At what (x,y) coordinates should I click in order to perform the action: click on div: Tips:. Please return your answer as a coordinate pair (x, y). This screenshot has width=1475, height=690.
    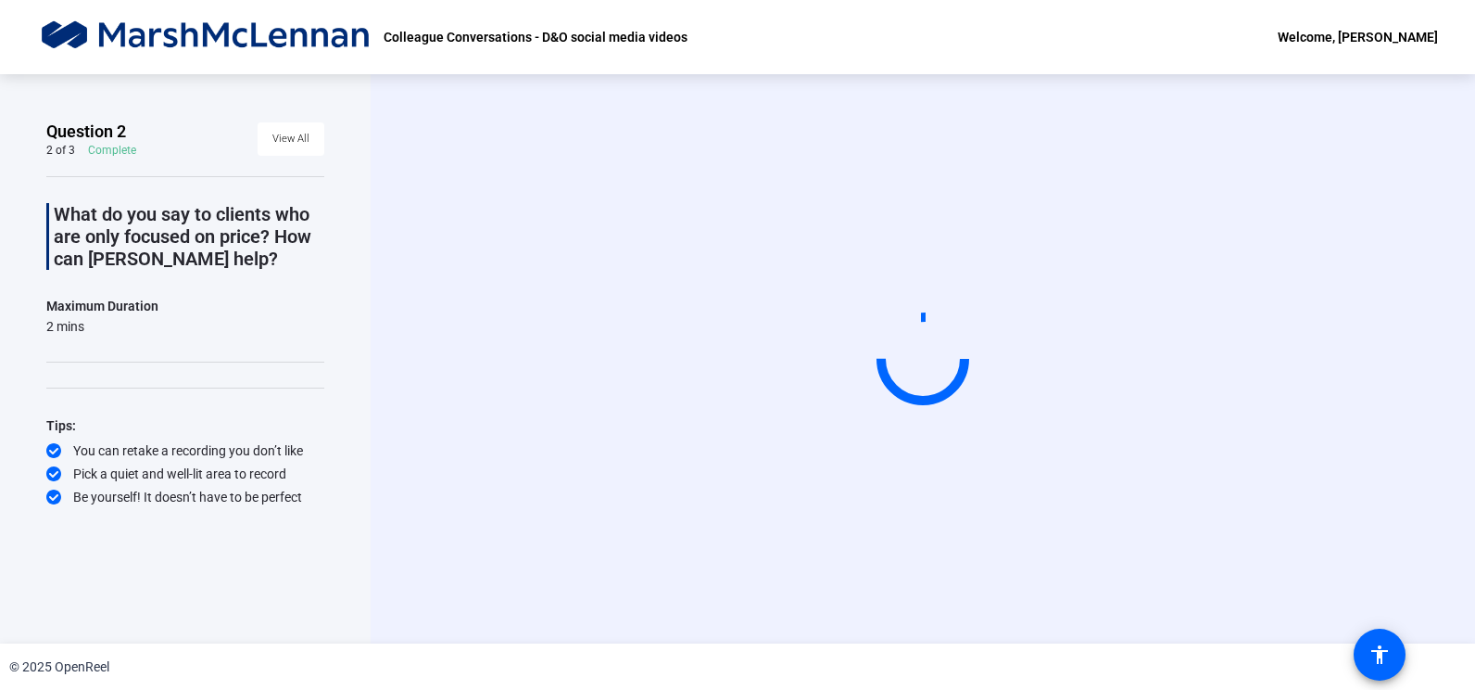
    Looking at the image, I should click on (185, 425).